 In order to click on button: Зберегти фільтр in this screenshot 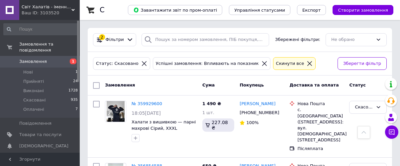, I will do `click(362, 63)`.